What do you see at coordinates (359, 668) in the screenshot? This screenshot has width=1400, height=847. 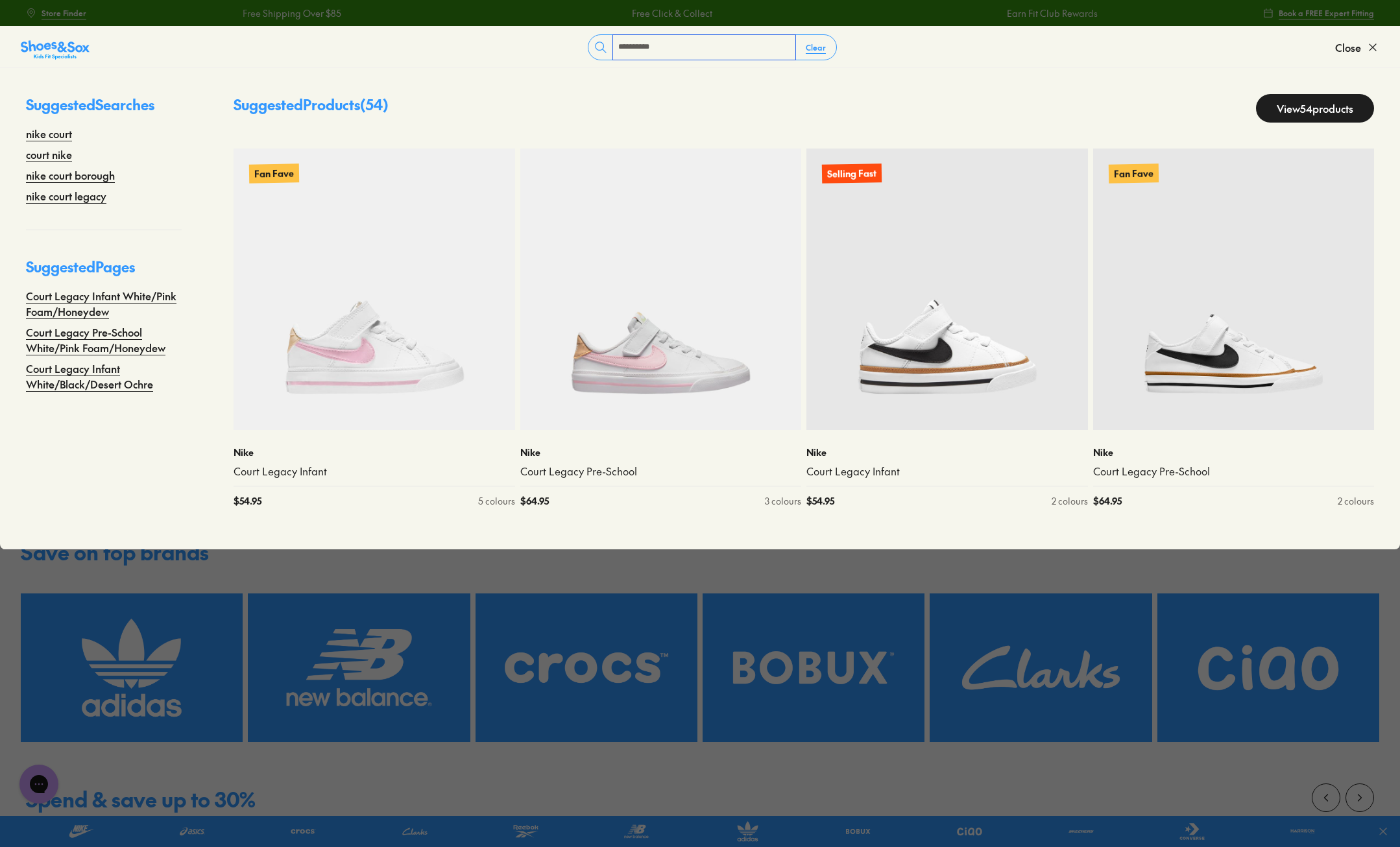 I see `img: SNS_WEBASSETS_1280x984__Brand_8_072687a1-6812-4536-84da-40bdad0e27d7.png` at bounding box center [359, 668].